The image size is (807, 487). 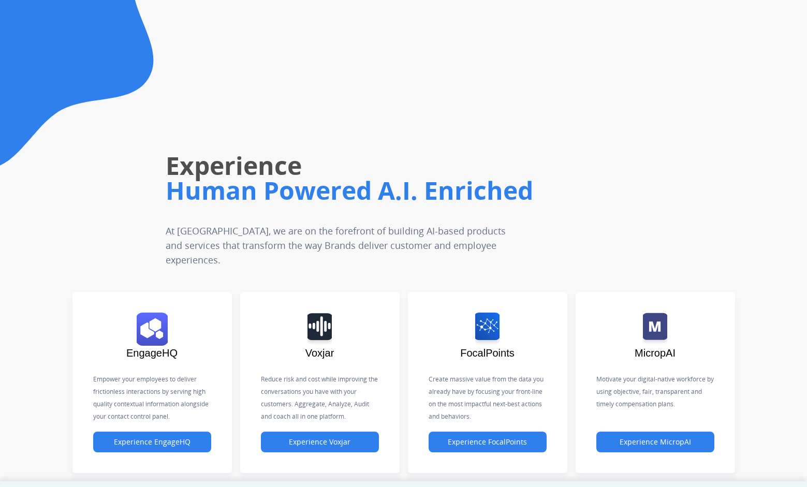 I want to click on button: Experience EngageHQ, so click(x=152, y=442).